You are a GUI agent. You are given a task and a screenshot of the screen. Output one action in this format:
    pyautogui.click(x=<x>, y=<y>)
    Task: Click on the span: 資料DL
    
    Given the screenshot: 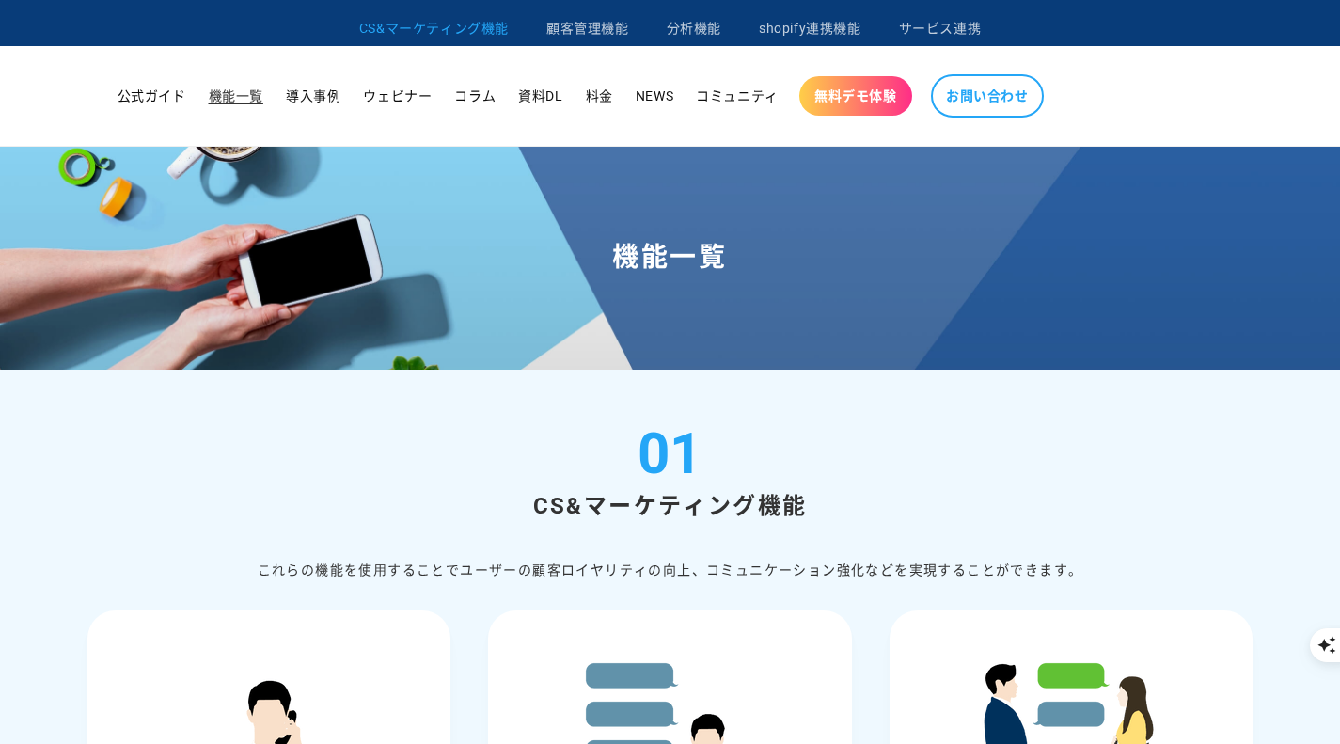 What is the action you would take?
    pyautogui.click(x=540, y=96)
    